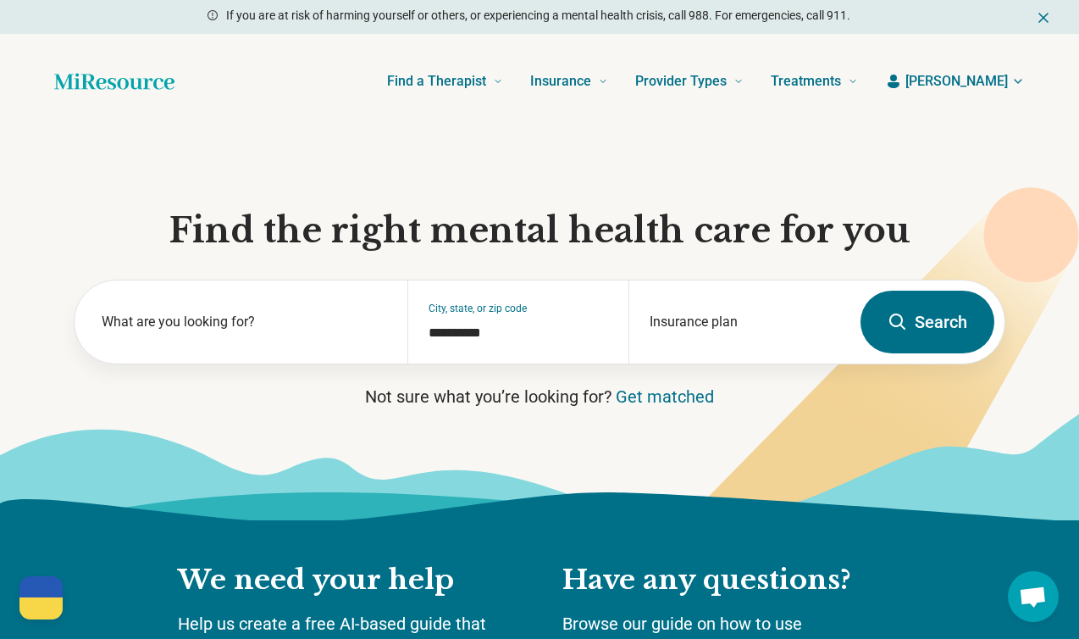 Image resolution: width=1079 pixels, height=639 pixels. I want to click on div: Open chat, so click(1033, 596).